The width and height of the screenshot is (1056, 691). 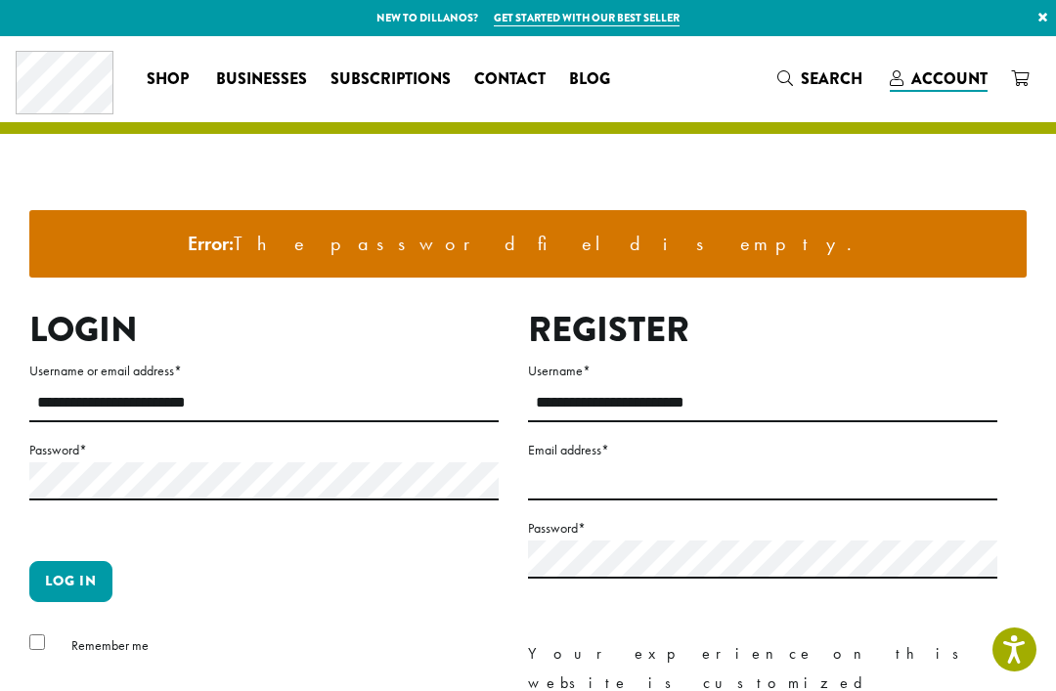 I want to click on button: Log in, so click(x=70, y=582).